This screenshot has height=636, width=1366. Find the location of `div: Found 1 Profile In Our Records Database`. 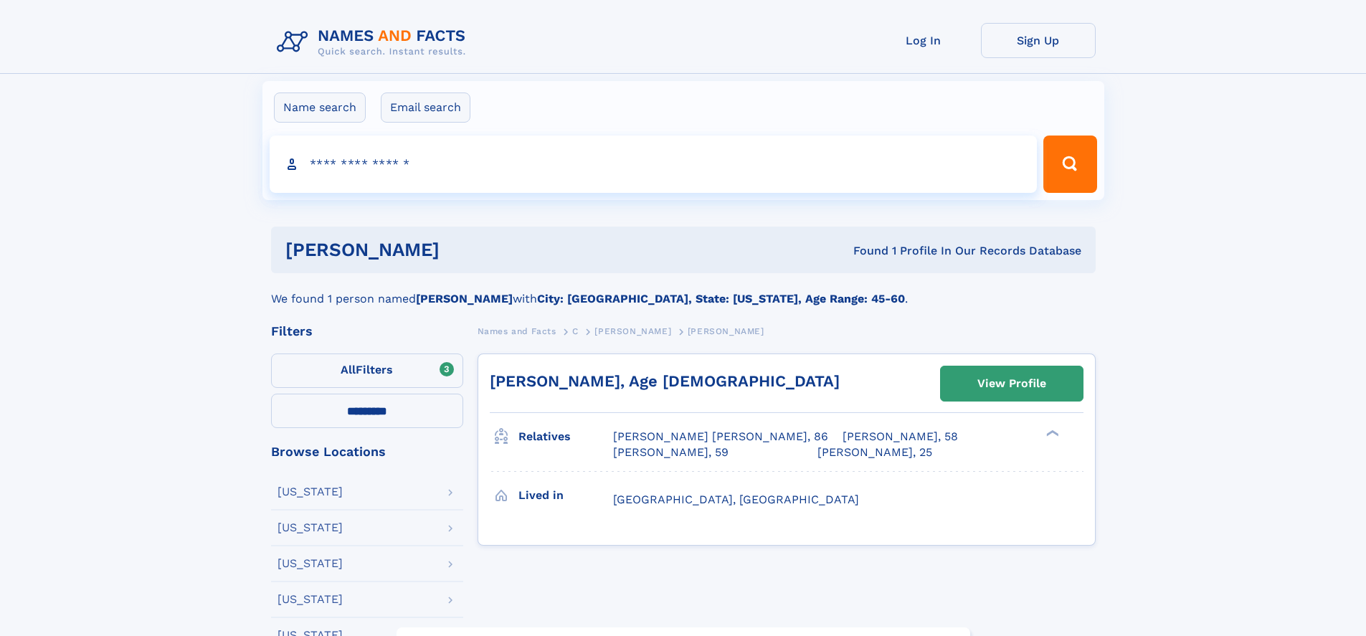

div: Found 1 Profile In Our Records Database is located at coordinates (863, 251).